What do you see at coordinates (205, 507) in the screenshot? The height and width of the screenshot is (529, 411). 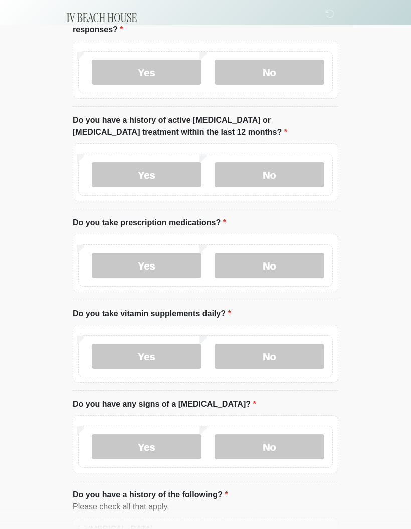 I see `div: Please check all that apply.` at bounding box center [205, 507].